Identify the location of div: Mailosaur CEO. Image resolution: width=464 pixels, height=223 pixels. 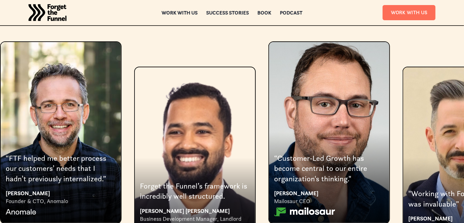
(329, 202).